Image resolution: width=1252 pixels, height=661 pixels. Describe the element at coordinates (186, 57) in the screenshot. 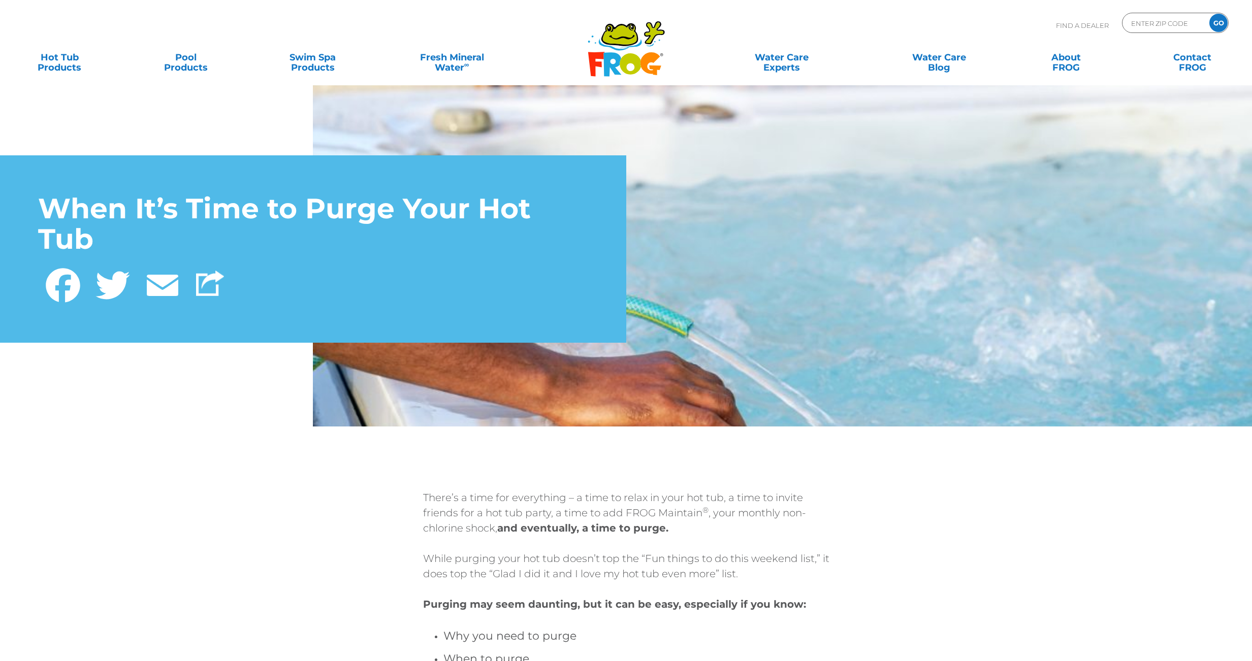

I see `a: PoolProducts` at that location.